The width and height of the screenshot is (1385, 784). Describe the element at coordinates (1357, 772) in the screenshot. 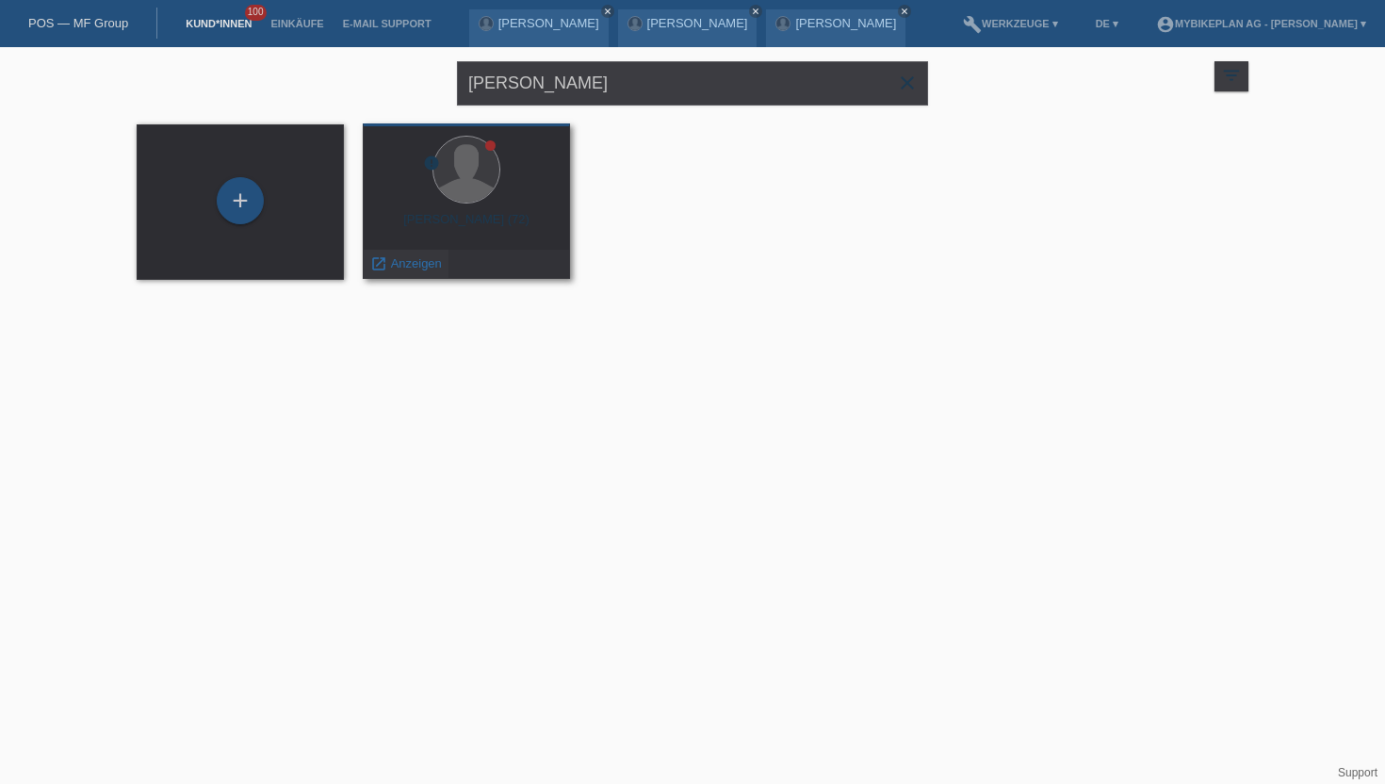

I see `a: Support` at that location.